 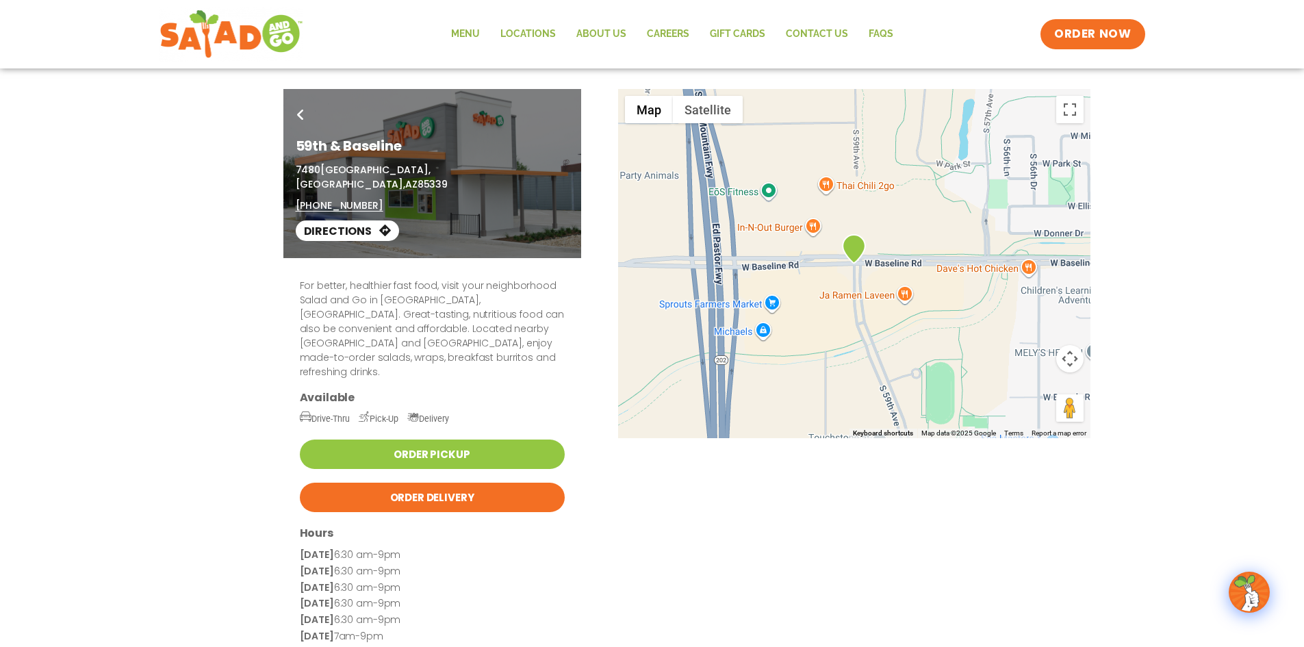 What do you see at coordinates (432, 454) in the screenshot?
I see `a: Order Pickup` at bounding box center [432, 454].